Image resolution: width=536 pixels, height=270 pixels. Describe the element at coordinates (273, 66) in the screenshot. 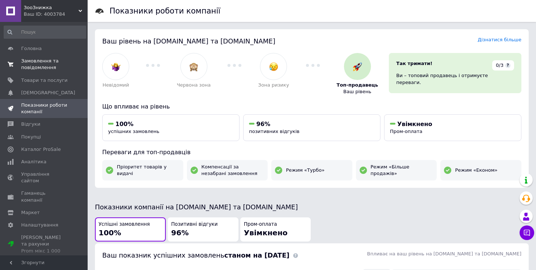

I see `img: :disappointed_relieved:` at that location.